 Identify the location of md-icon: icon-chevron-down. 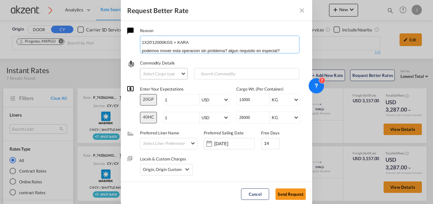
(187, 170).